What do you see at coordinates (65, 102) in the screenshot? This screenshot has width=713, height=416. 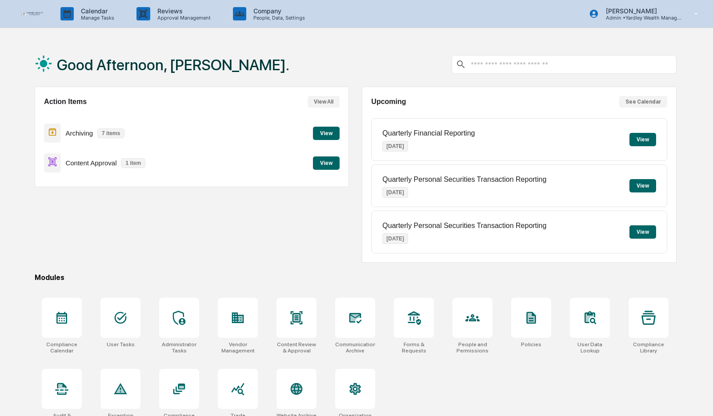 I see `h2: Action Items` at bounding box center [65, 102].